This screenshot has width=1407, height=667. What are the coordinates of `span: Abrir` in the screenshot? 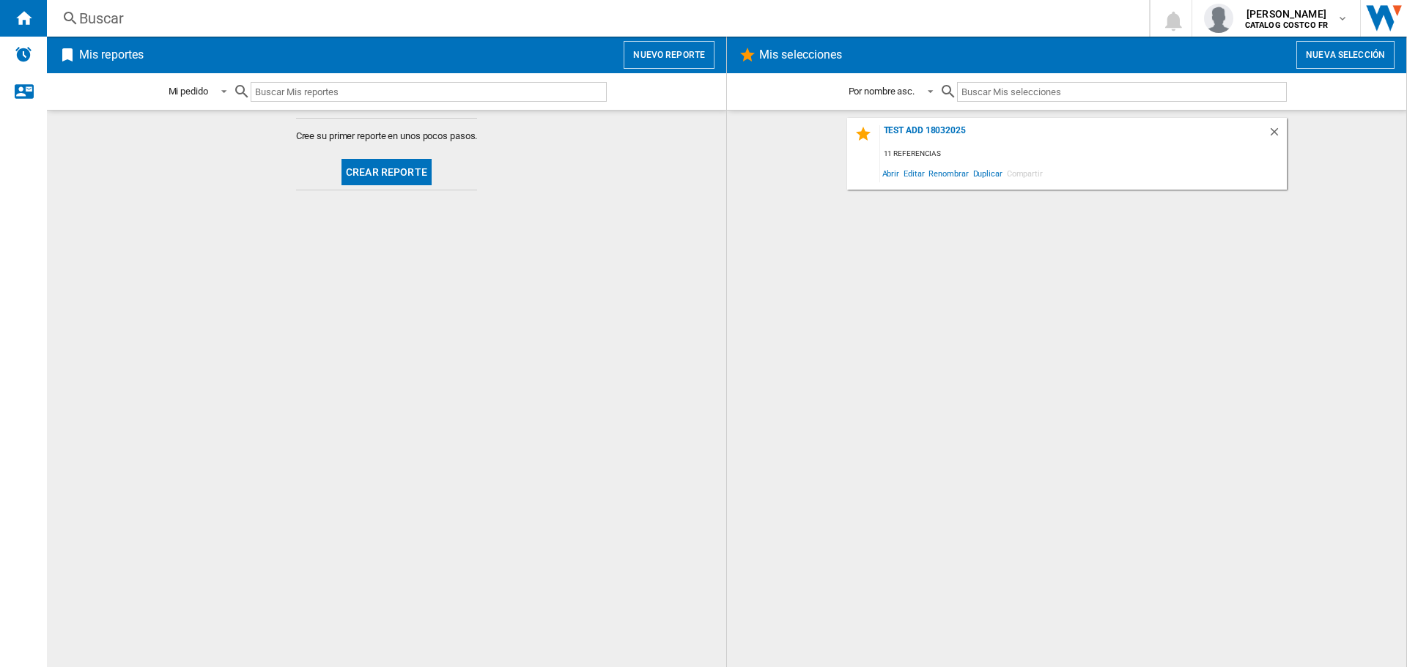 It's located at (891, 173).